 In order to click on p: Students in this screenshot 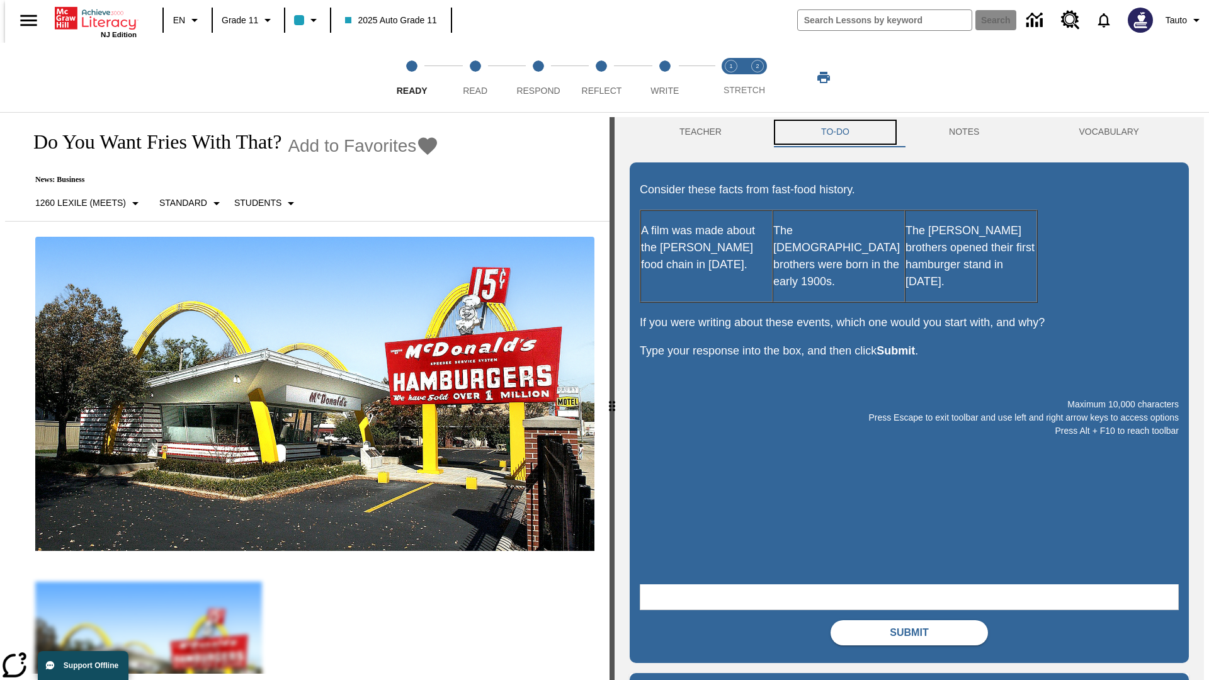, I will do `click(258, 203)`.